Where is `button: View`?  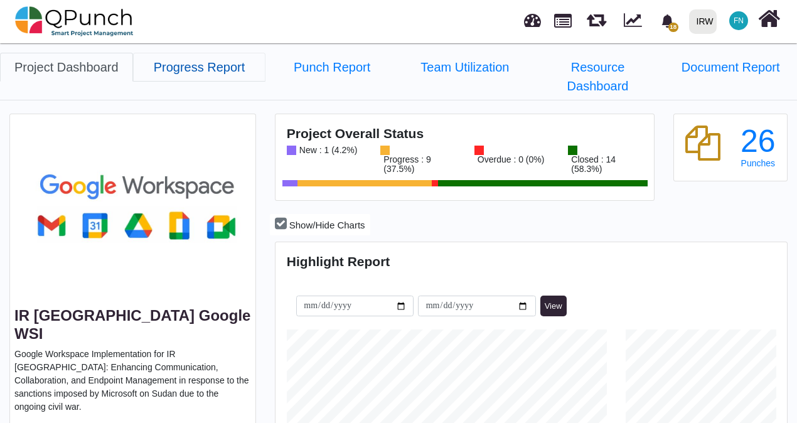
button: View is located at coordinates (554, 306).